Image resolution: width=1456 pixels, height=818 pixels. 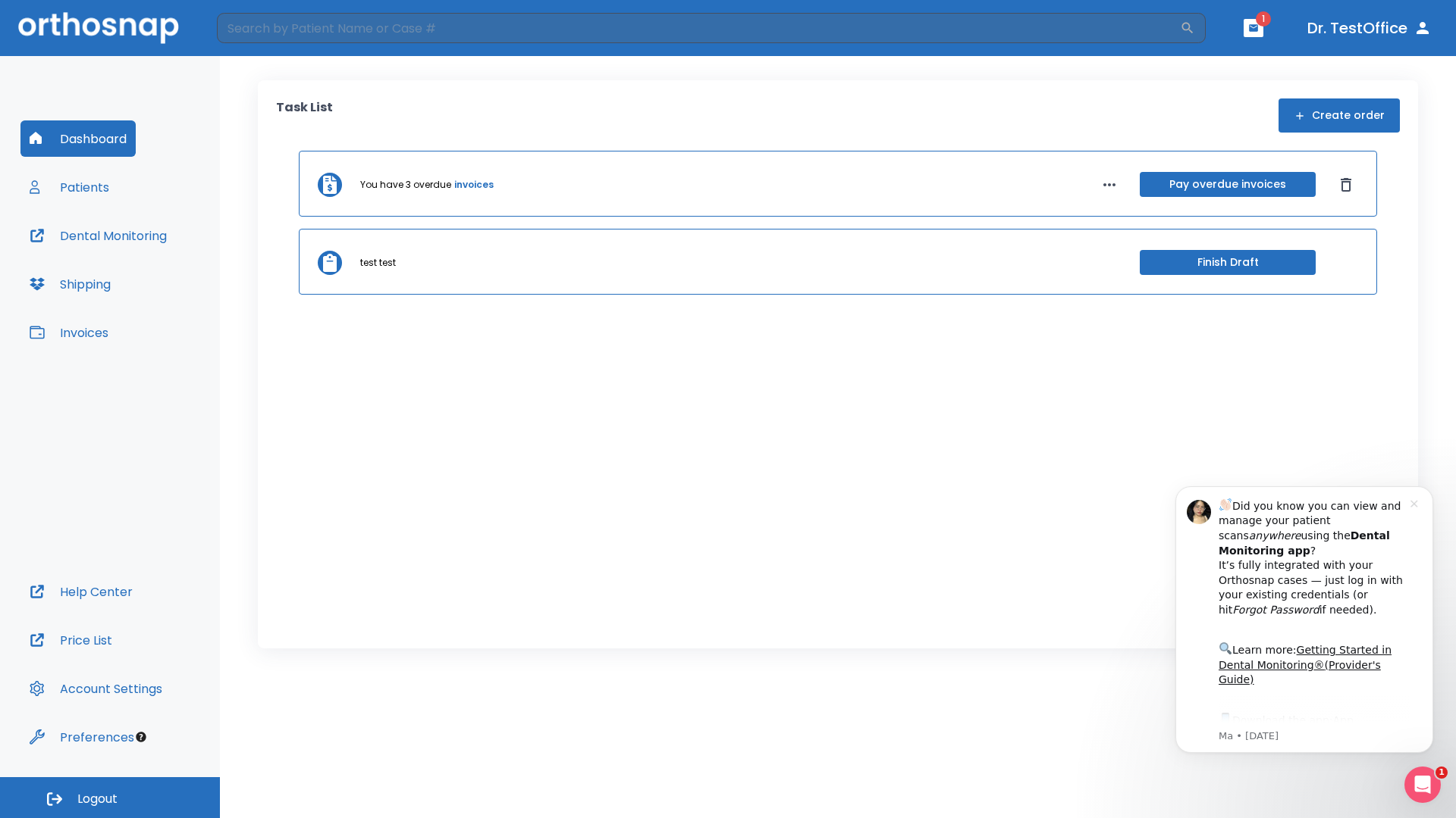 What do you see at coordinates (78, 138) in the screenshot?
I see `a: Dashboard` at bounding box center [78, 138].